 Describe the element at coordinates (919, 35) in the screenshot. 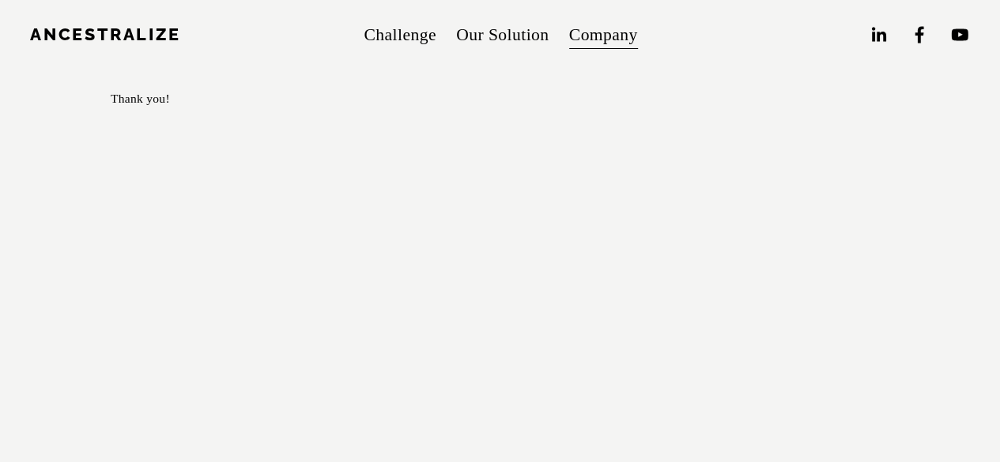

I see `a: Facebook` at that location.